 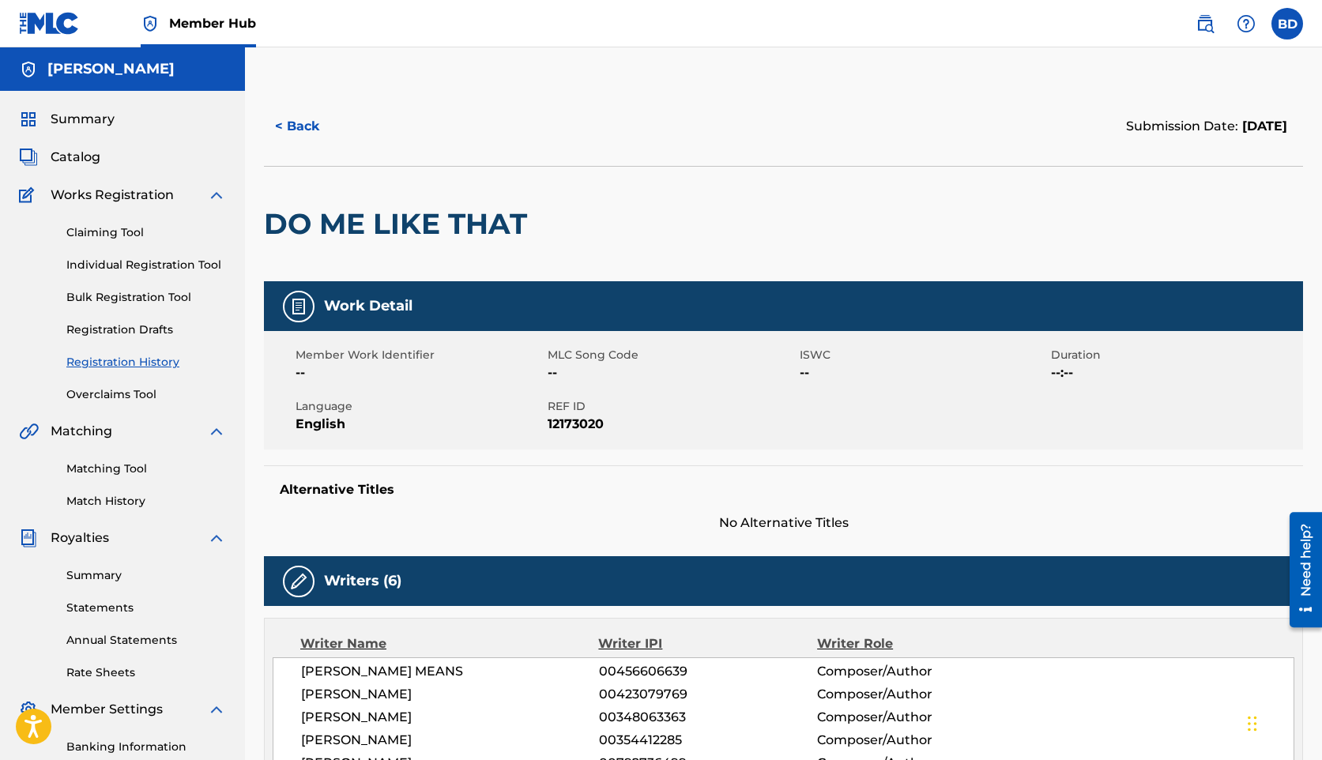 I want to click on img: Work Detail, so click(x=299, y=307).